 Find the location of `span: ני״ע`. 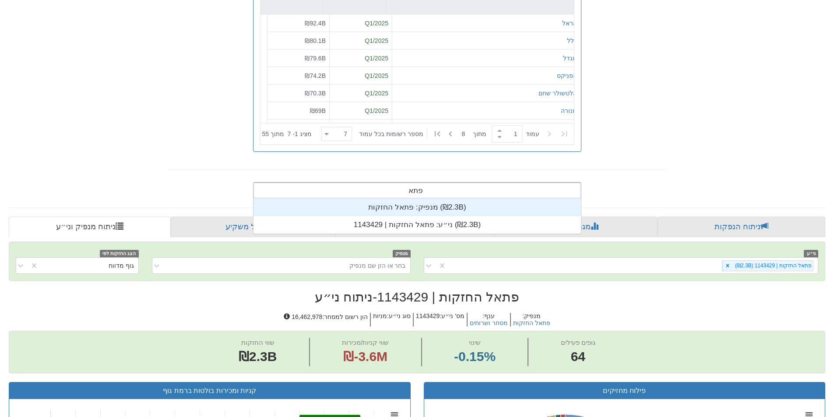

span: ני״ע is located at coordinates (811, 254).